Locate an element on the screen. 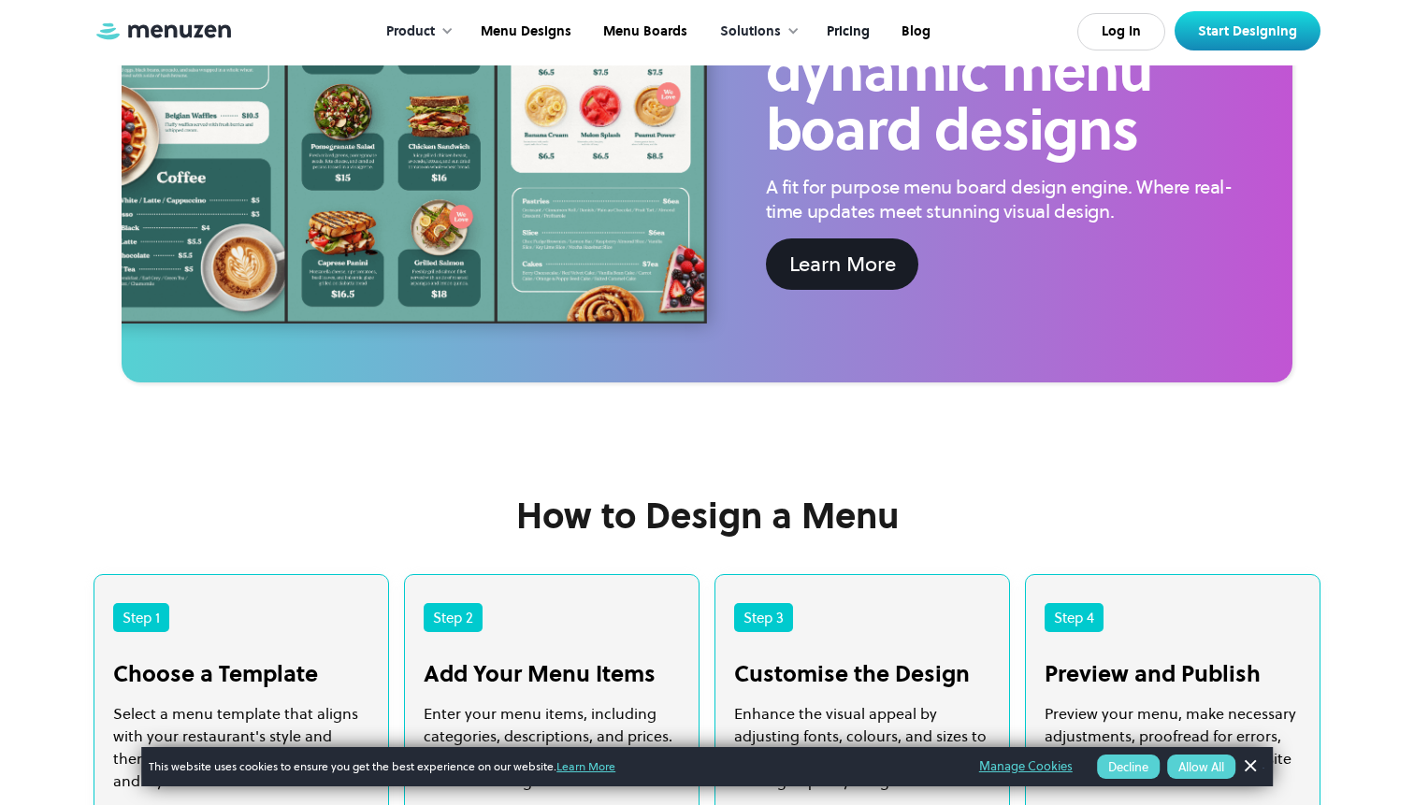 The width and height of the screenshot is (1414, 805). a: Log In is located at coordinates (1122, 32).